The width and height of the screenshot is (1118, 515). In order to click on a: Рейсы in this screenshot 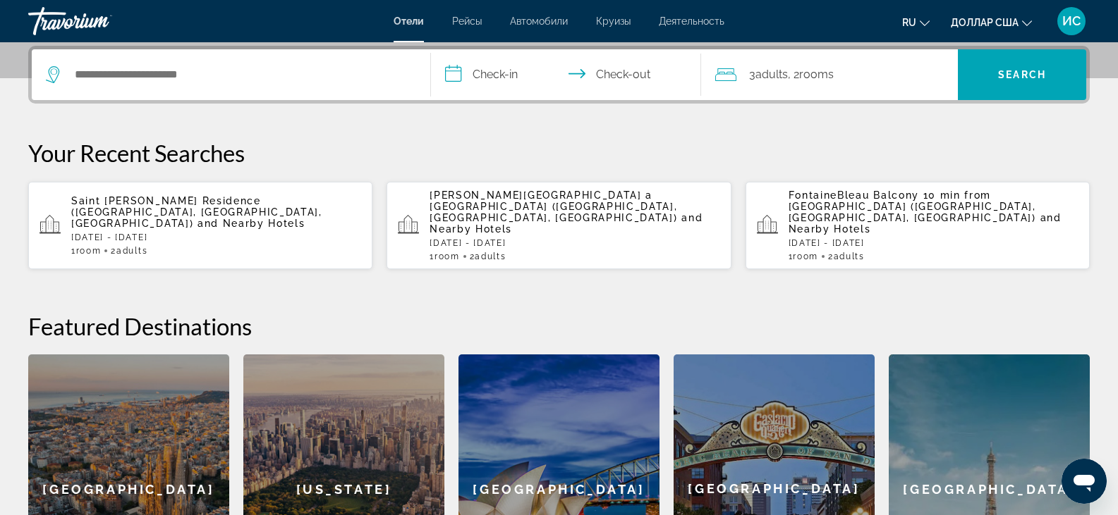, I will do `click(467, 21)`.